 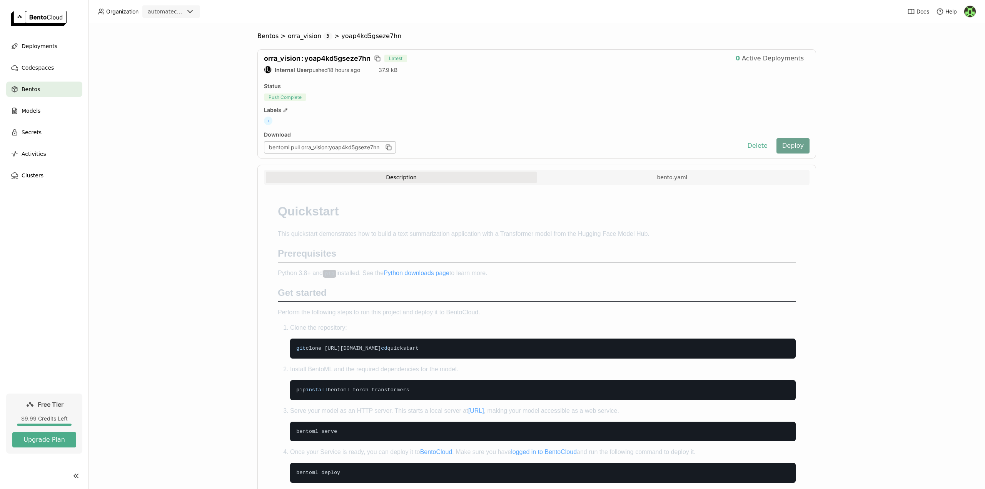 I want to click on div: $9.99 Credits Left, so click(x=44, y=419).